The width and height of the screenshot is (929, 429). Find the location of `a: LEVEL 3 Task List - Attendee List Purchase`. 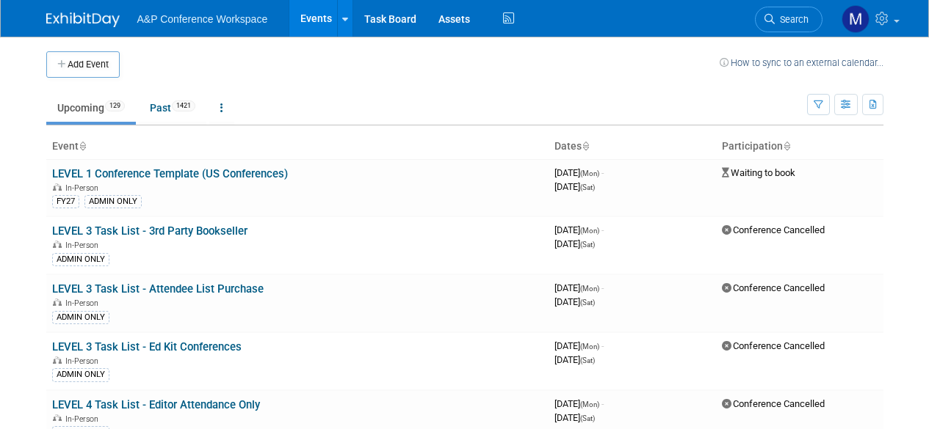

a: LEVEL 3 Task List - Attendee List Purchase is located at coordinates (158, 289).